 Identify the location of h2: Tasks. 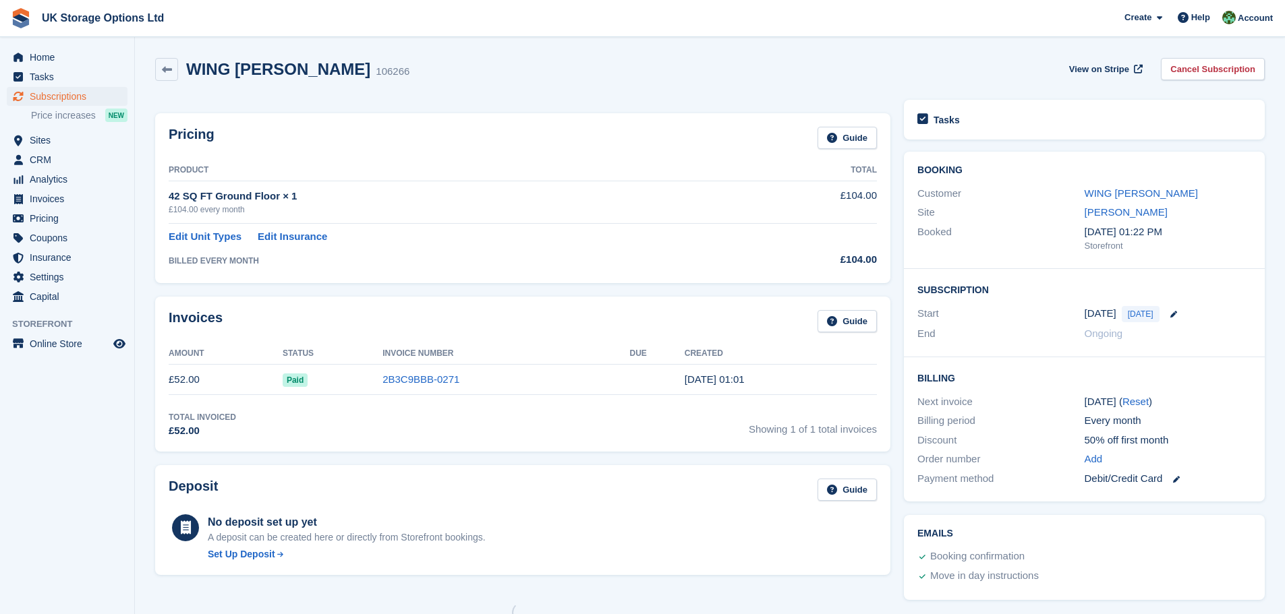
(946, 120).